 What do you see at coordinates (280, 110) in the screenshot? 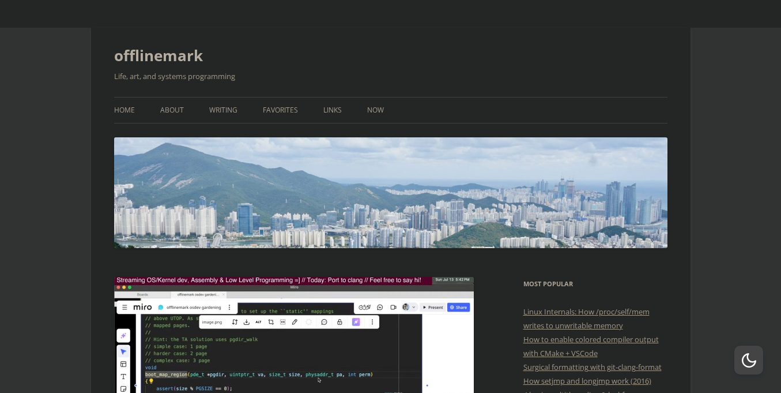
I see `a: Favorites` at bounding box center [280, 110].